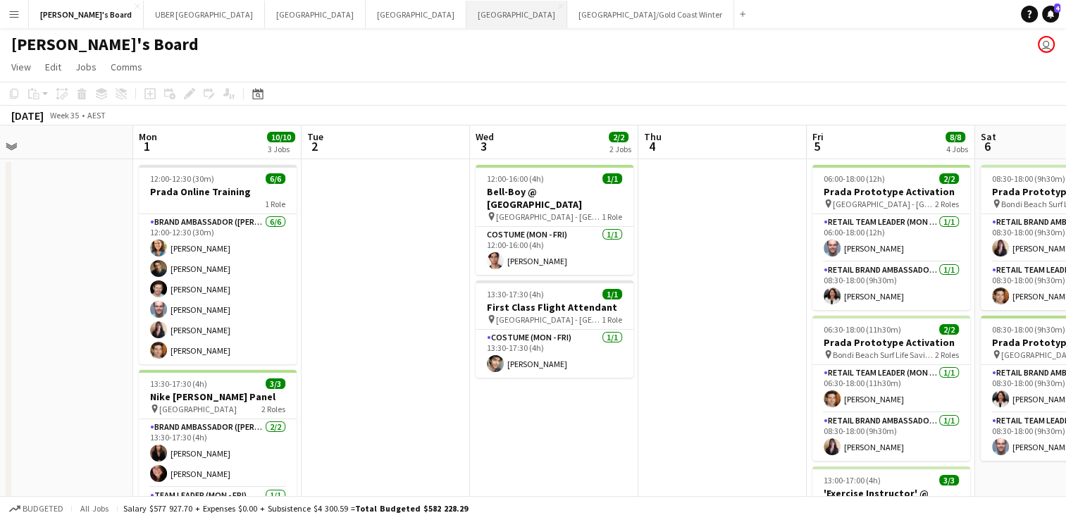  What do you see at coordinates (148, 137) in the screenshot?
I see `span: Mon` at bounding box center [148, 137].